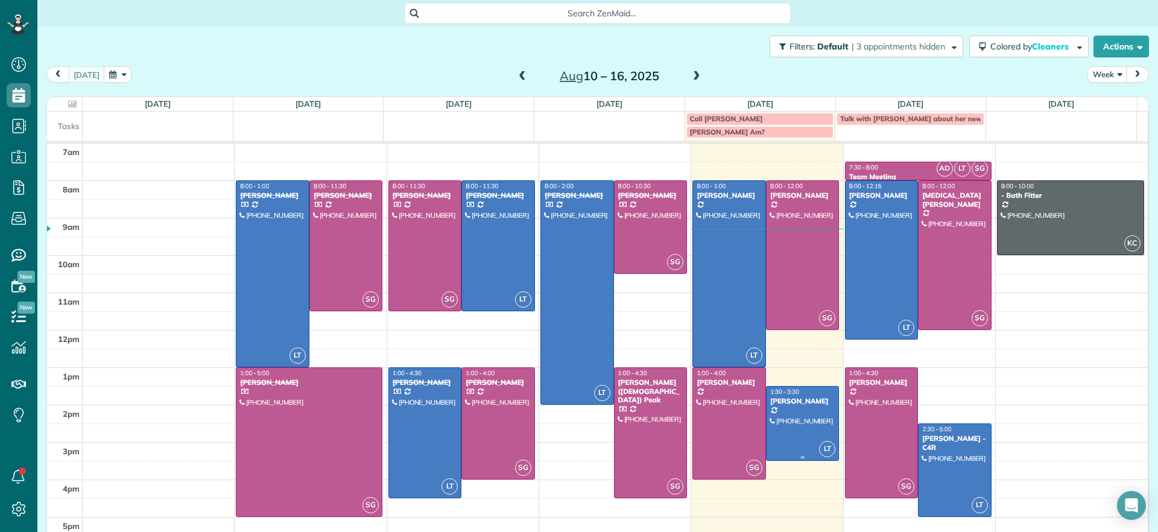 This screenshot has width=1158, height=532. Describe the element at coordinates (71, 189) in the screenshot. I see `span: 8am` at that location.